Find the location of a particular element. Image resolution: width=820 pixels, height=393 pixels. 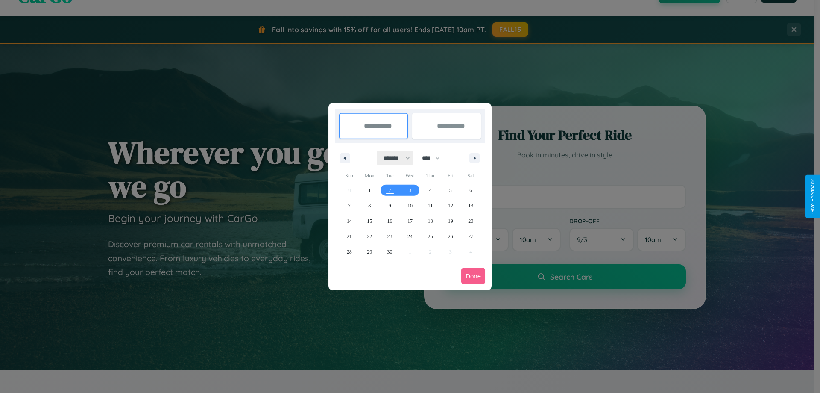

span: Wed is located at coordinates (410, 176).